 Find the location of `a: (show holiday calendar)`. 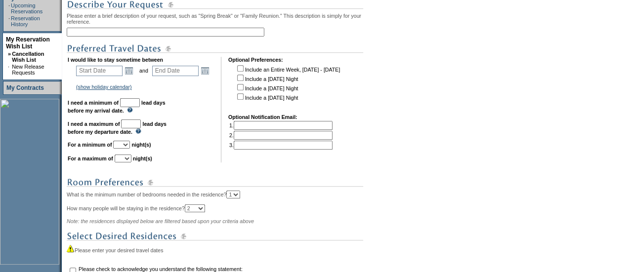

a: (show holiday calendar) is located at coordinates (104, 87).